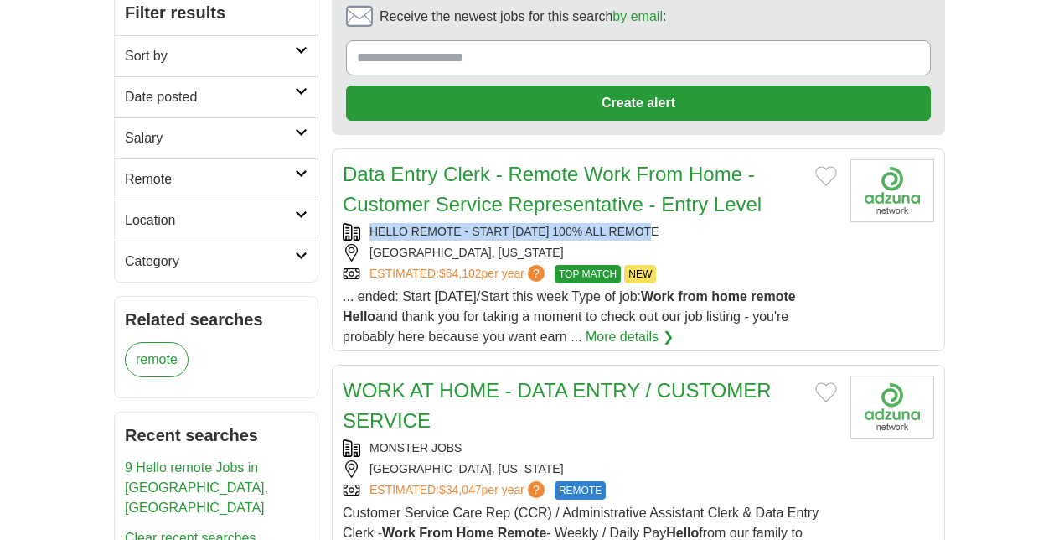 This screenshot has width=1059, height=540. What do you see at coordinates (522, 532) in the screenshot?
I see `strong: Remote` at bounding box center [522, 532].